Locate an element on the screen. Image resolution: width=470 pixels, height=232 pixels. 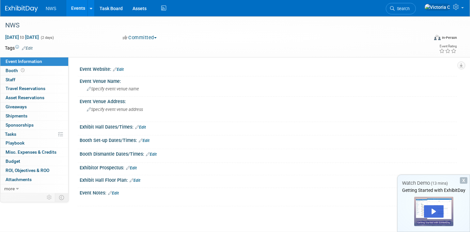
a: Travel Reservations is located at coordinates (34, 88).